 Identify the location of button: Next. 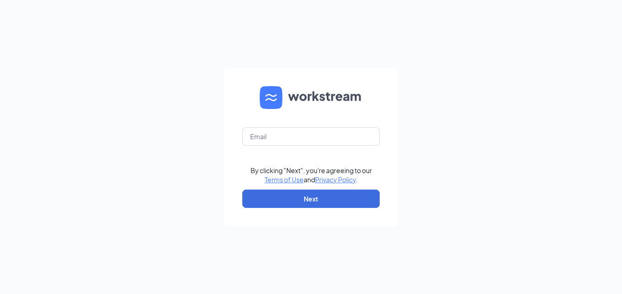
(311, 199).